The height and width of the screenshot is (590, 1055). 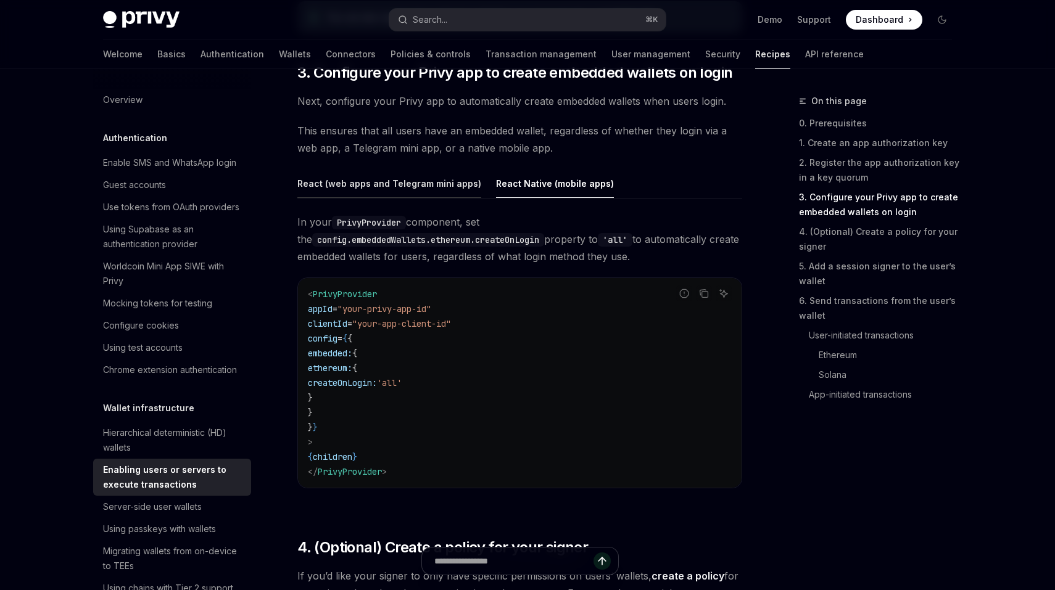 I want to click on a: Policies & controls, so click(x=431, y=54).